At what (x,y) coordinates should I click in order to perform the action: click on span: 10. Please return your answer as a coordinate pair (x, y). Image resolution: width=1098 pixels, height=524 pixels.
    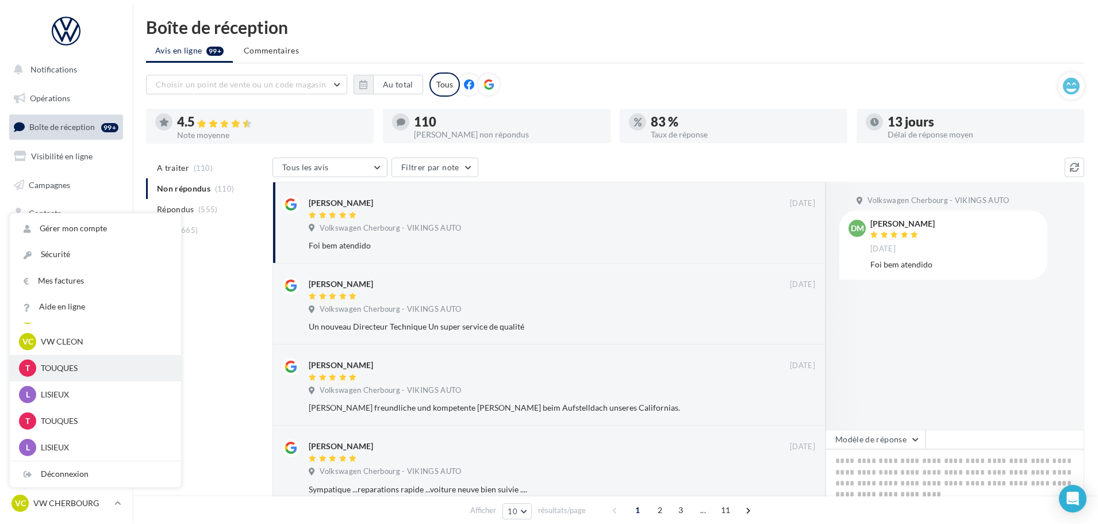
    Looking at the image, I should click on (512, 511).